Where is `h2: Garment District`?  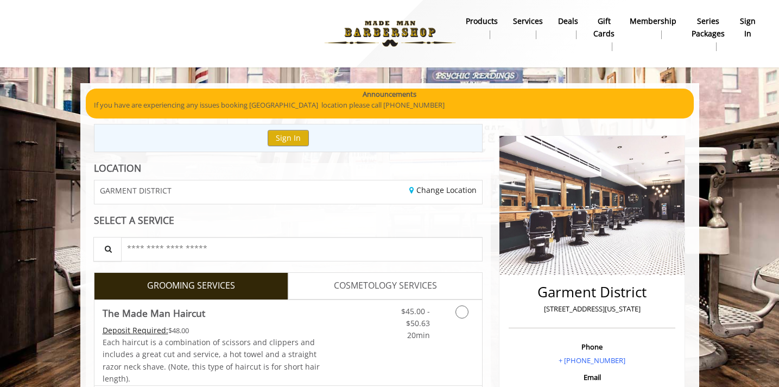 h2: Garment District is located at coordinates (592, 292).